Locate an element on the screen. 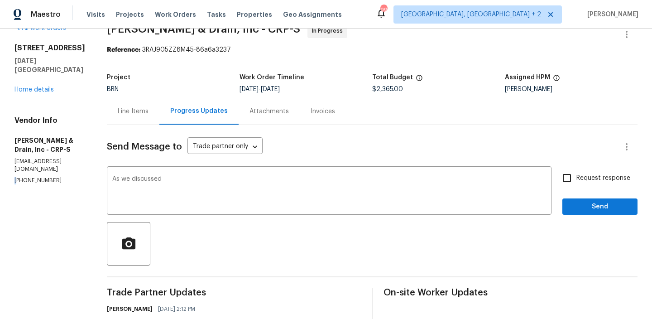 The height and width of the screenshot is (319, 652). div: Attachments is located at coordinates (269, 111).